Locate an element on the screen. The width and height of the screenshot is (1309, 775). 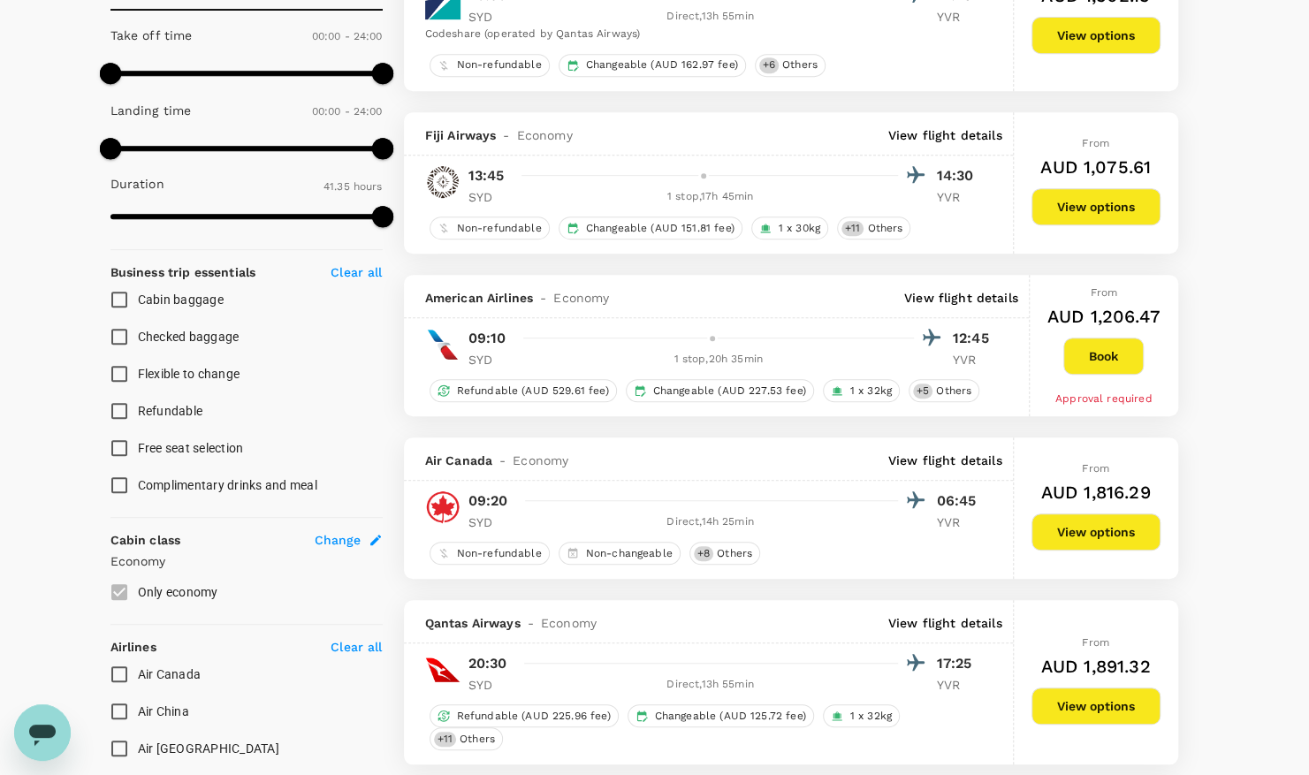
img: QF is located at coordinates (443, 670).